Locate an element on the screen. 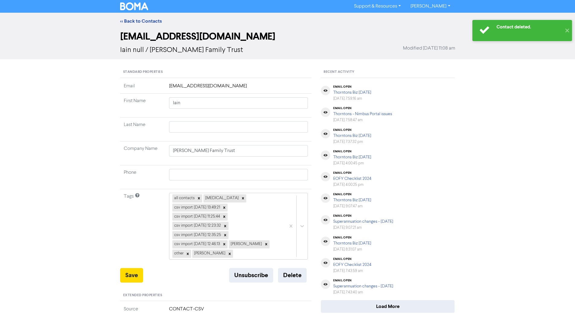  a: << Back to Contacts is located at coordinates (141, 21).